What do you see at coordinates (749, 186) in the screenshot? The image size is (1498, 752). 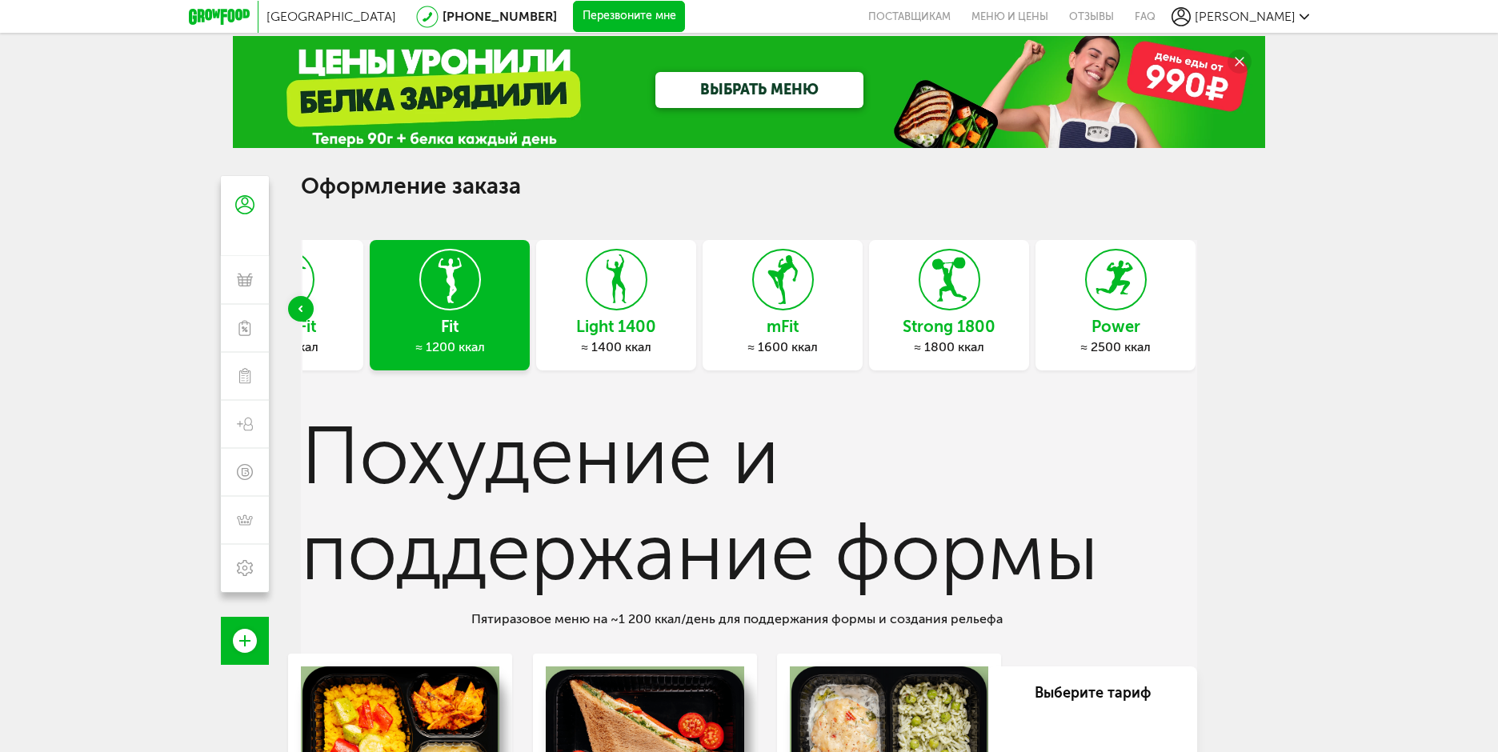 I see `h1: Оформление заказа` at bounding box center [749, 186].